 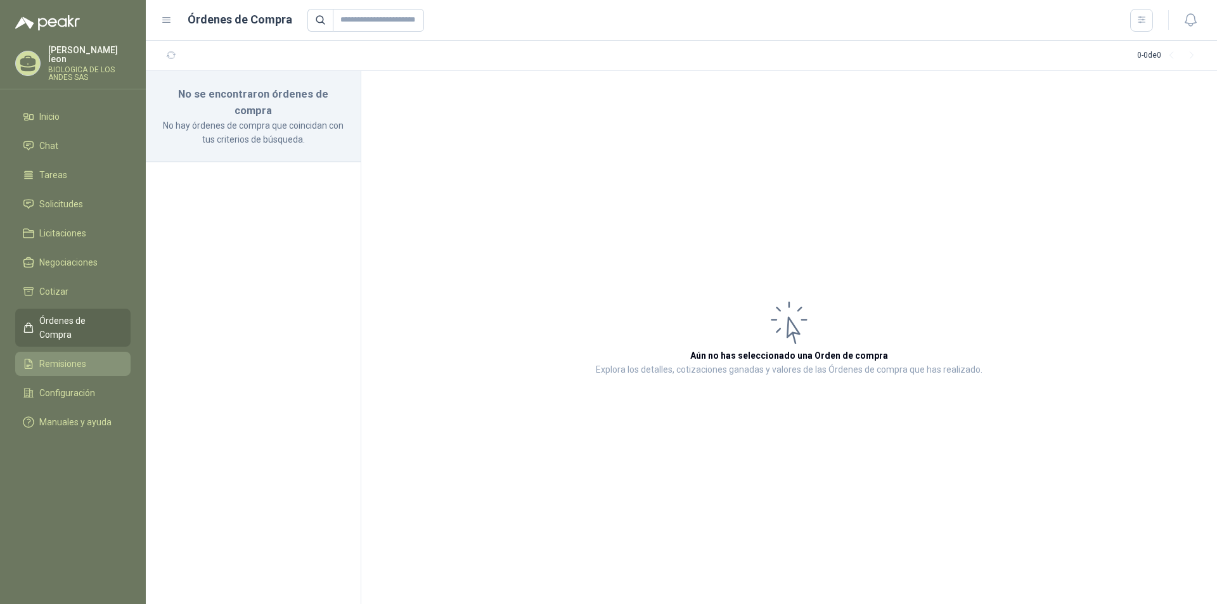 I want to click on p: No hay órdenes de compra que coincidan con tus criterios de búsqueda., so click(x=253, y=132).